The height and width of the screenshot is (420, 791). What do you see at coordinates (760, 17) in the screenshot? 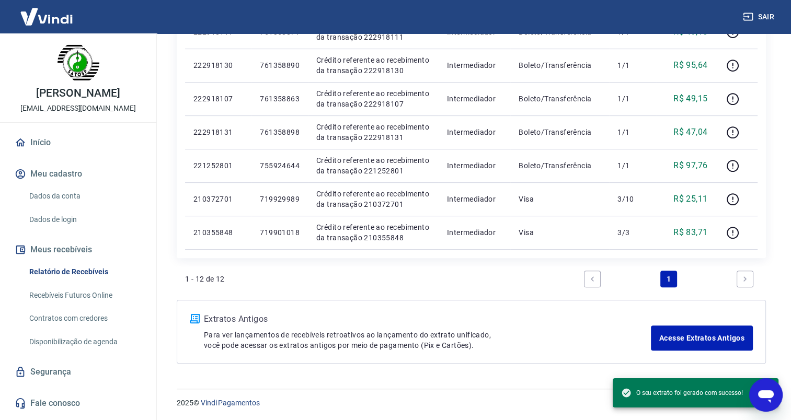
I see `button: Sair` at bounding box center [760, 17].